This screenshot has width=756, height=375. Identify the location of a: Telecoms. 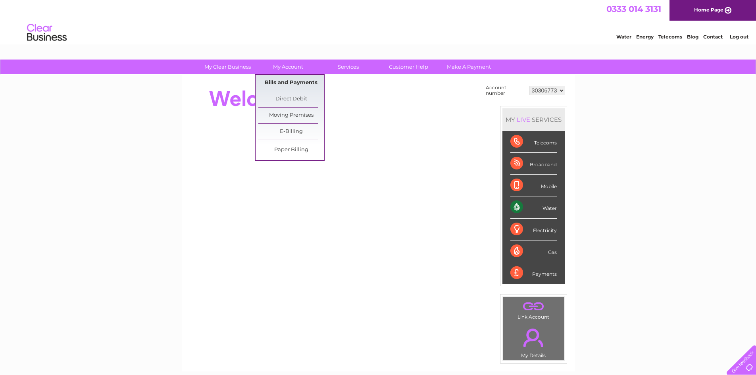
(670, 36).